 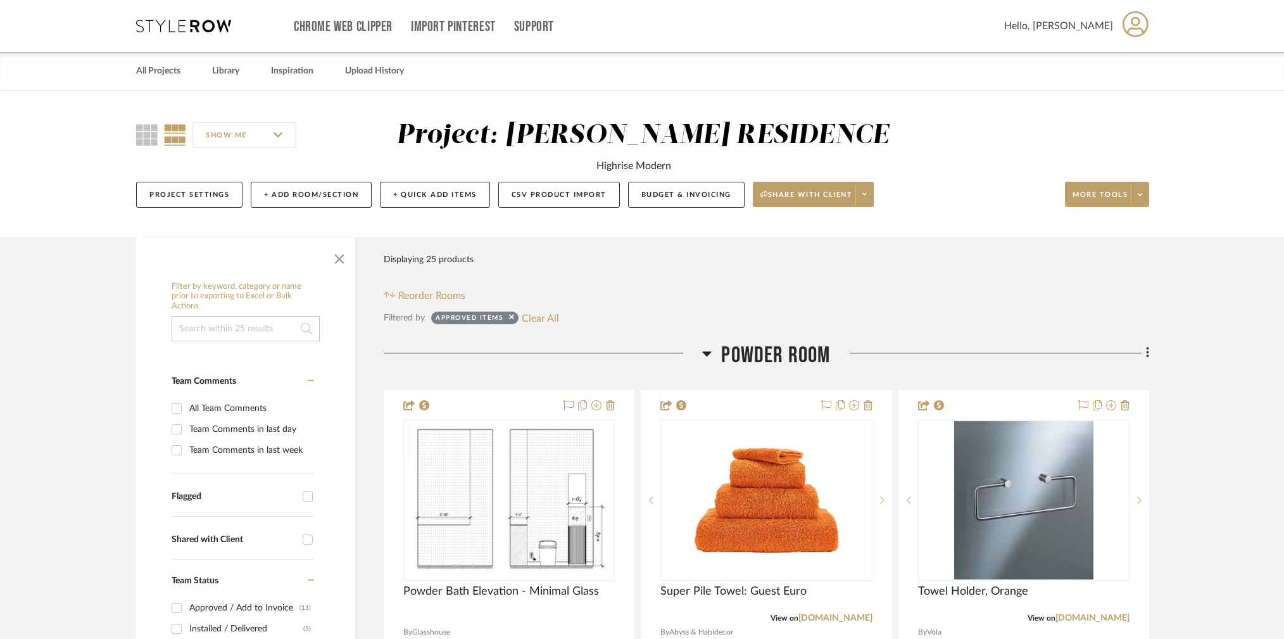 I want to click on button: CSV Product Import, so click(x=559, y=194).